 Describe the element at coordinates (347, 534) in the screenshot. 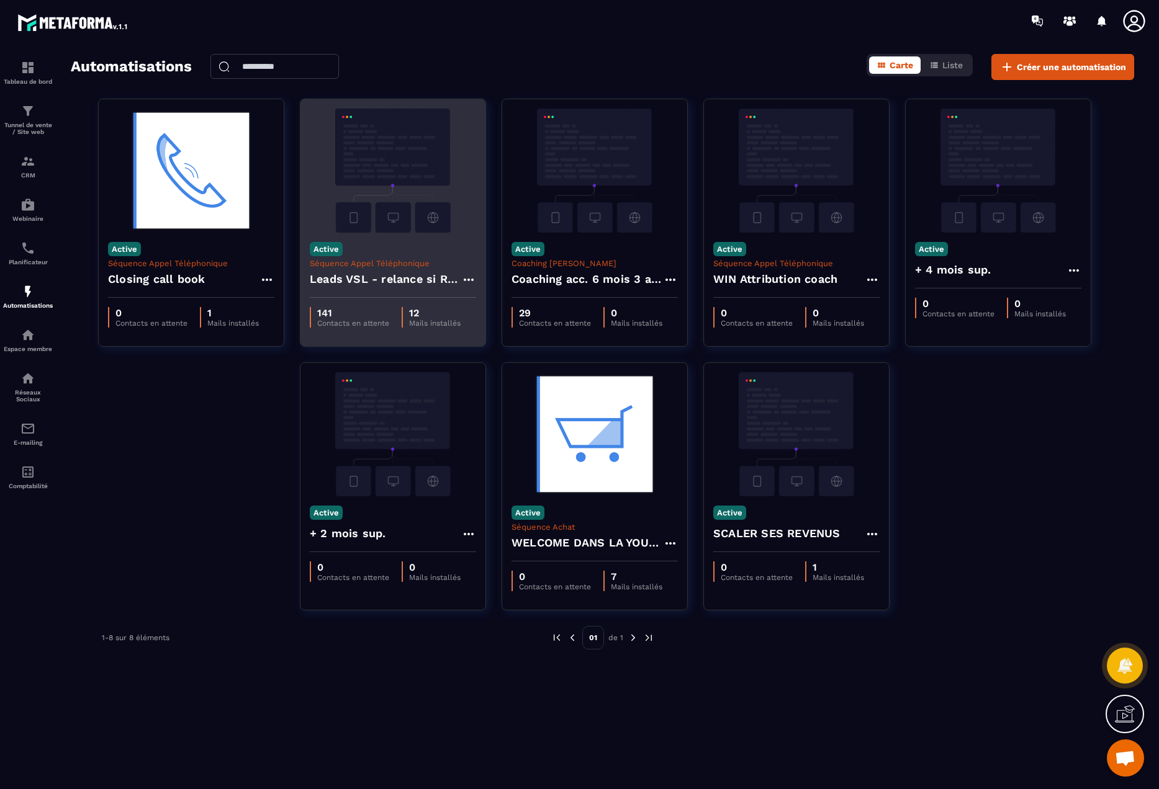

I see `h4: + 2 mois sup.` at that location.